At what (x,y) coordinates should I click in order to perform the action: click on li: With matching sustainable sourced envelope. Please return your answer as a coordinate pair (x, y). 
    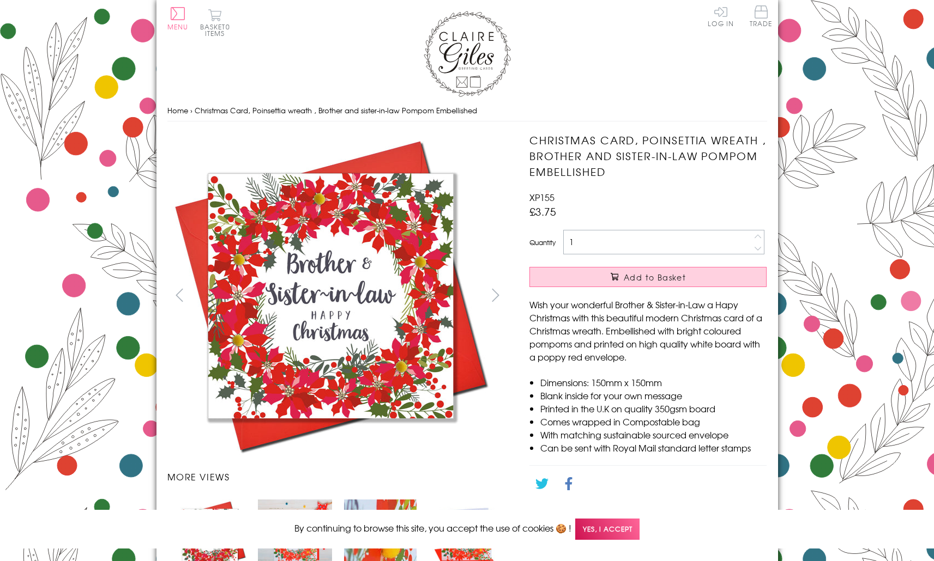
    Looking at the image, I should click on (653, 435).